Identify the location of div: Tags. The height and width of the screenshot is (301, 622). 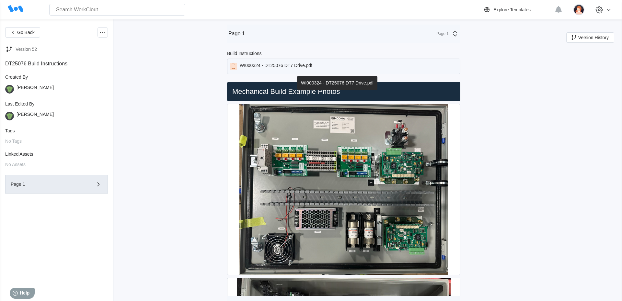
(56, 131).